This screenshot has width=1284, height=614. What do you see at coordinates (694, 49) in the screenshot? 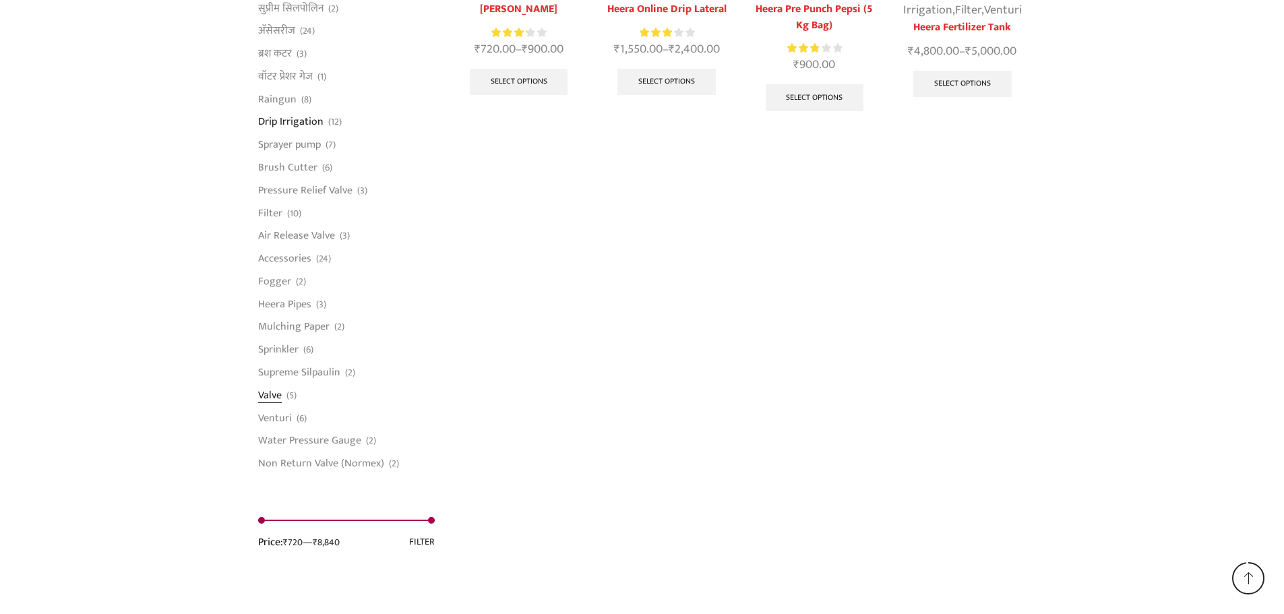
I see `bdi: 2,400.00` at bounding box center [694, 49].